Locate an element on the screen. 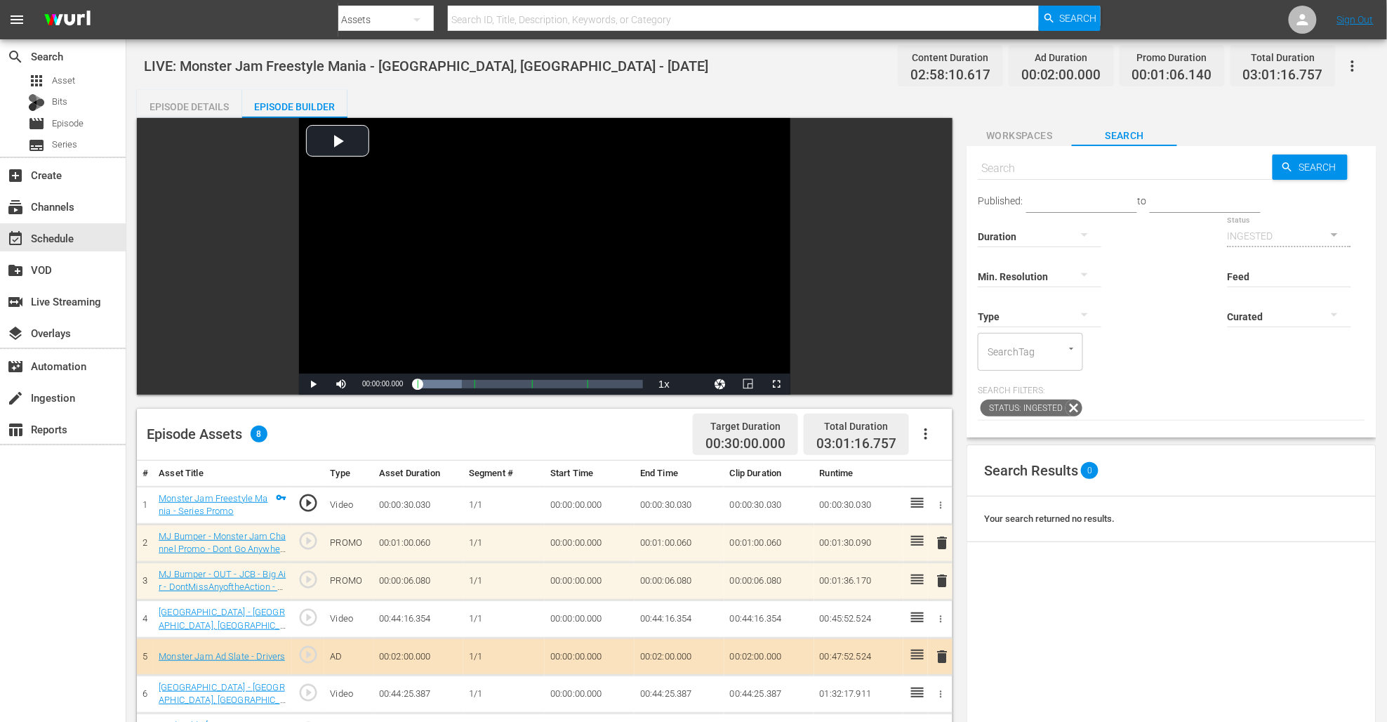 This screenshot has height=722, width=1387. span: Channels is located at coordinates (15, 207).